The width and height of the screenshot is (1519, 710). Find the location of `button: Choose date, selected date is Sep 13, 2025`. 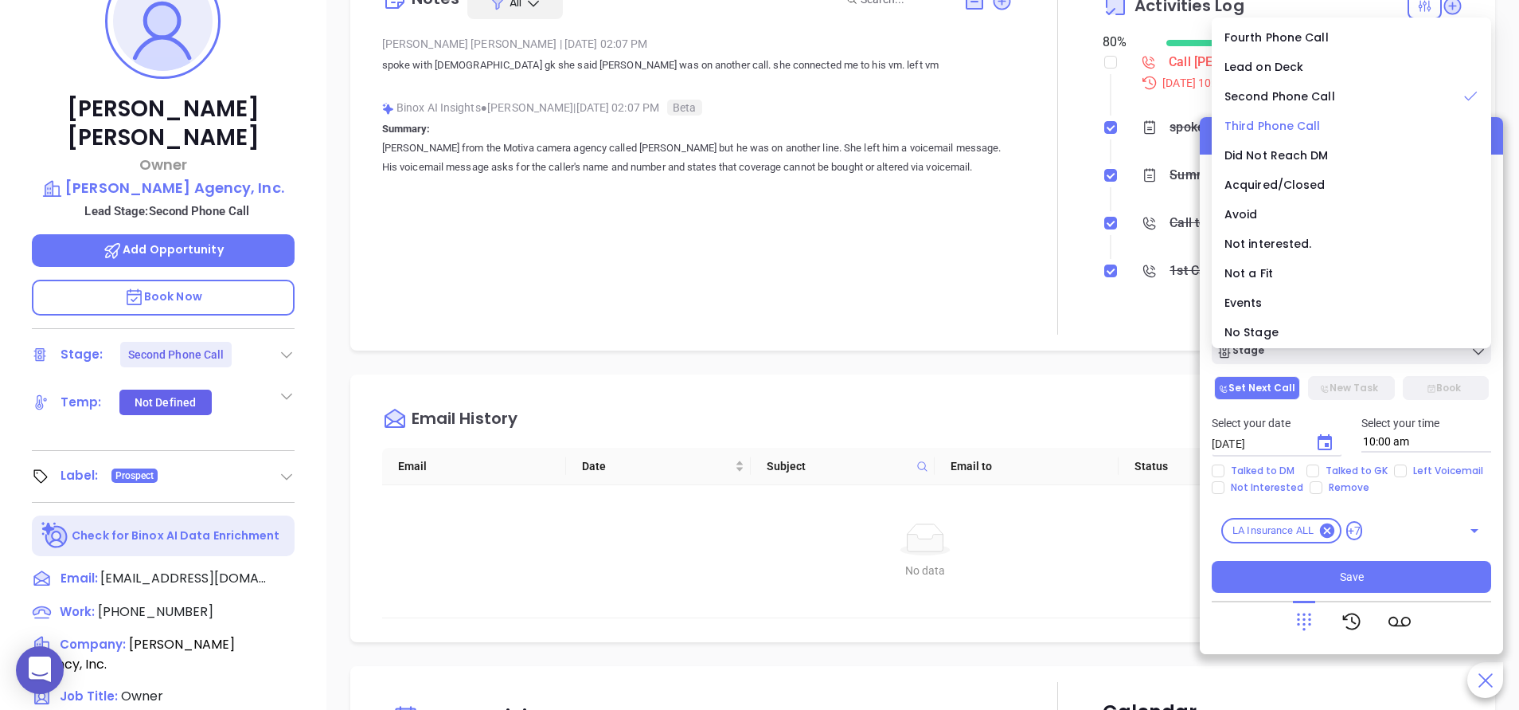

button: Choose date, selected date is Sep 13, 2025 is located at coordinates (1325, 443).